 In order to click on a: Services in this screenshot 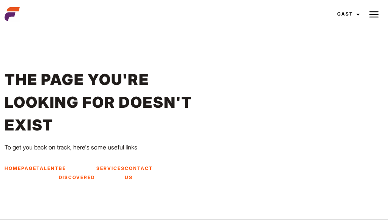, I will do `click(110, 168)`.